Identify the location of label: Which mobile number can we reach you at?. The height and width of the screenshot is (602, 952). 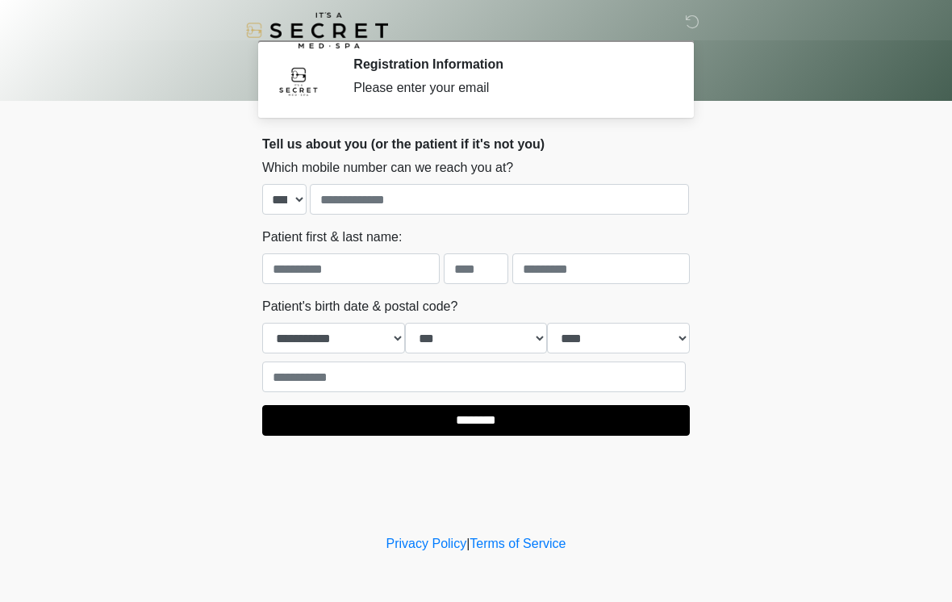
(387, 168).